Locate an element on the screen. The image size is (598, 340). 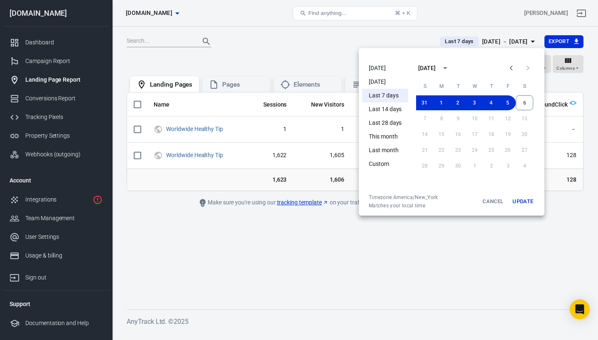
li: Last month is located at coordinates (385, 150).